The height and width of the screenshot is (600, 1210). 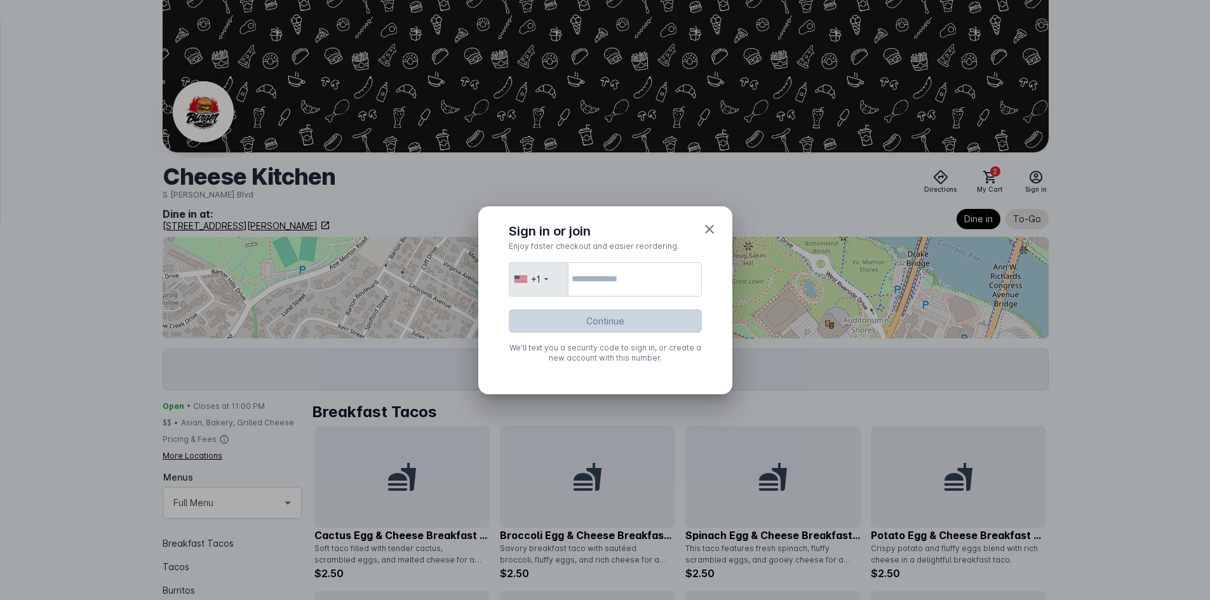 What do you see at coordinates (605, 231) in the screenshot?
I see `h2: Sign in or join` at bounding box center [605, 231].